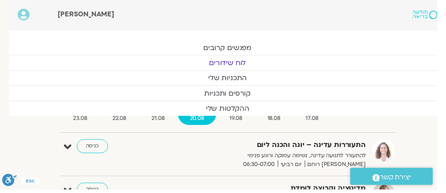 This screenshot has width=446, height=193. Describe the element at coordinates (318, 121) in the screenshot. I see `span: 17.08` at that location.